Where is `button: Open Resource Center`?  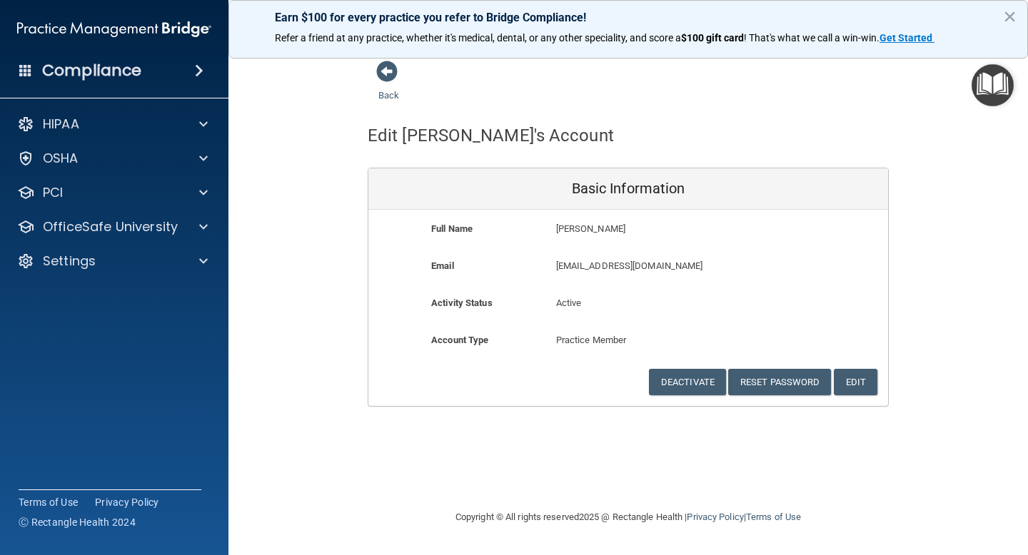
button: Open Resource Center is located at coordinates (992, 85).